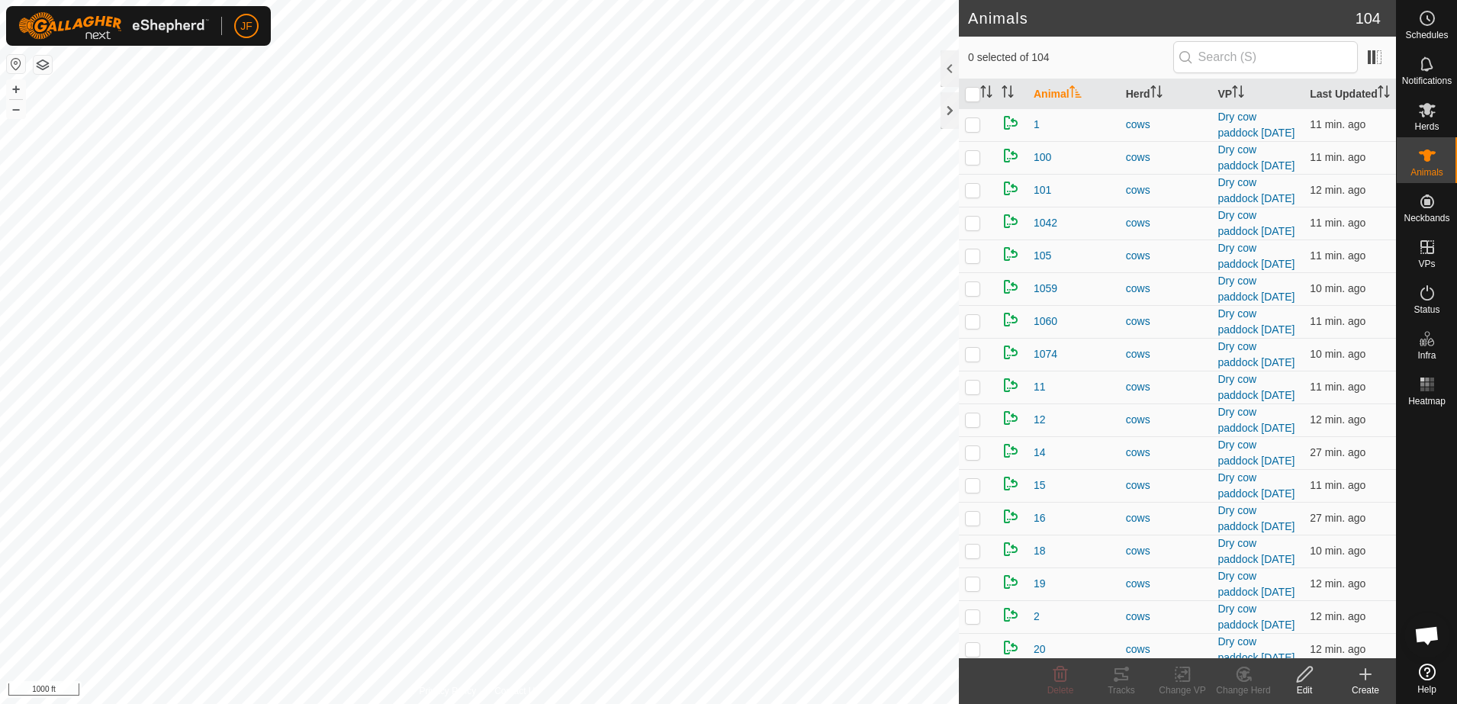  Describe the element at coordinates (1073, 94) in the screenshot. I see `th: Animal` at that location.